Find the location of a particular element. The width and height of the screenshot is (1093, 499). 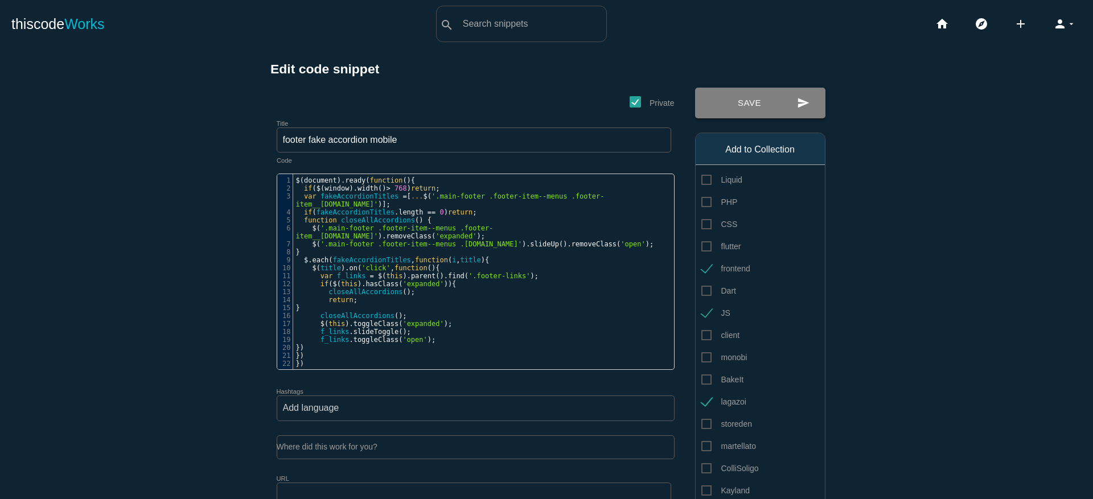

span: 768 is located at coordinates (401, 189).